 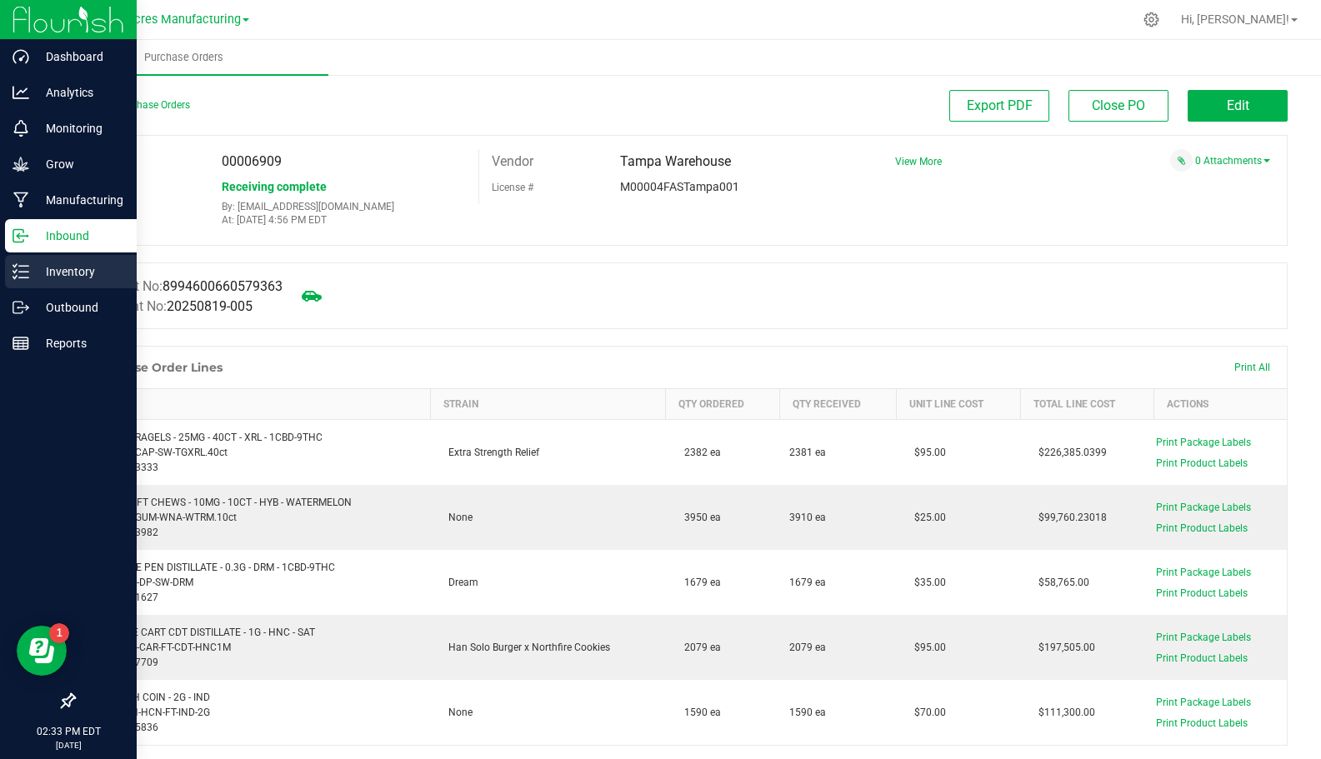 I want to click on inline-svg: Outbound, so click(x=21, y=308).